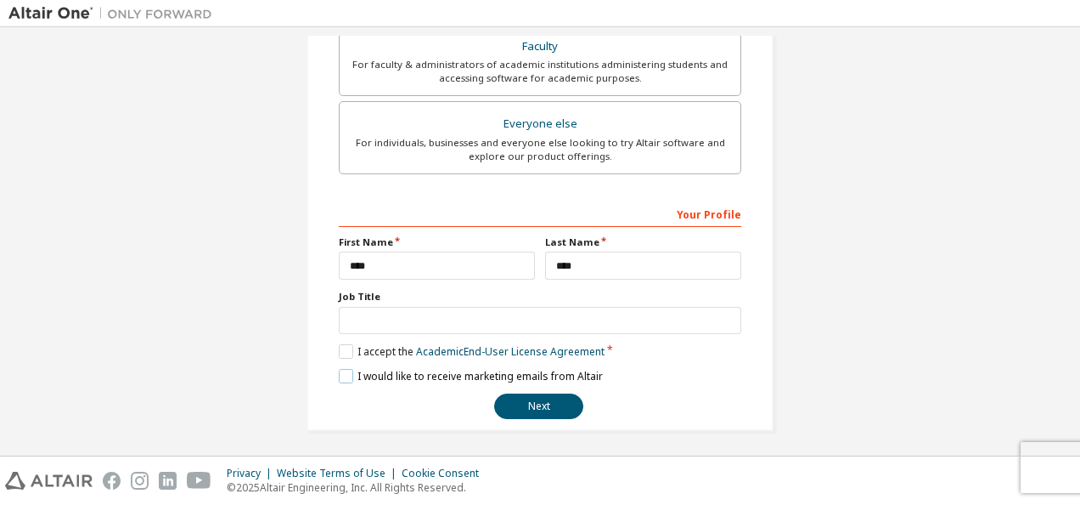 The height and width of the screenshot is (505, 1080). I want to click on button: Next, so click(538, 406).